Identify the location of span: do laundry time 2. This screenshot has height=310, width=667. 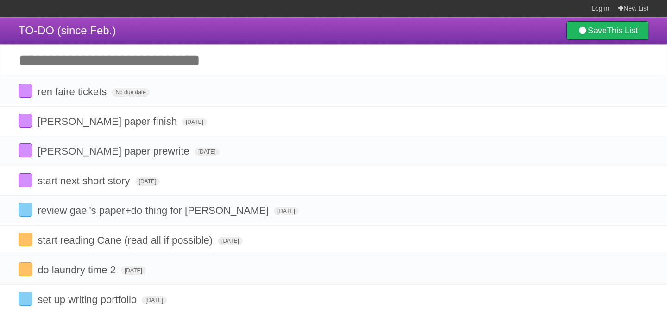
(78, 269).